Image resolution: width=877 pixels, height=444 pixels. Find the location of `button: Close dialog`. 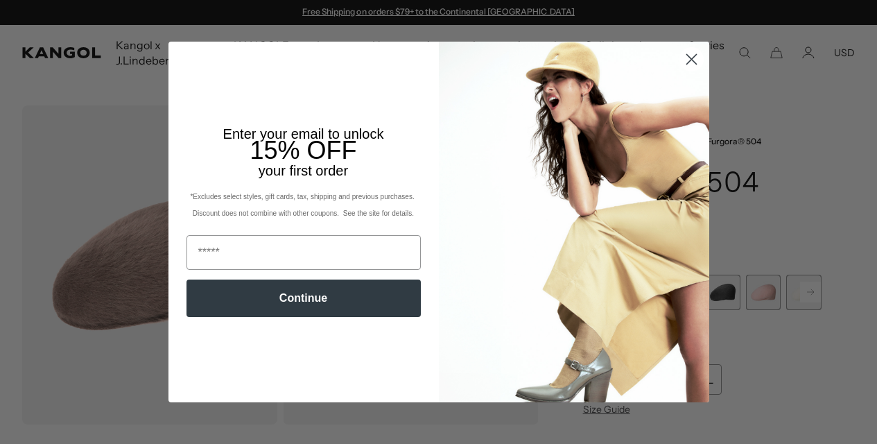

button: Close dialog is located at coordinates (691, 59).